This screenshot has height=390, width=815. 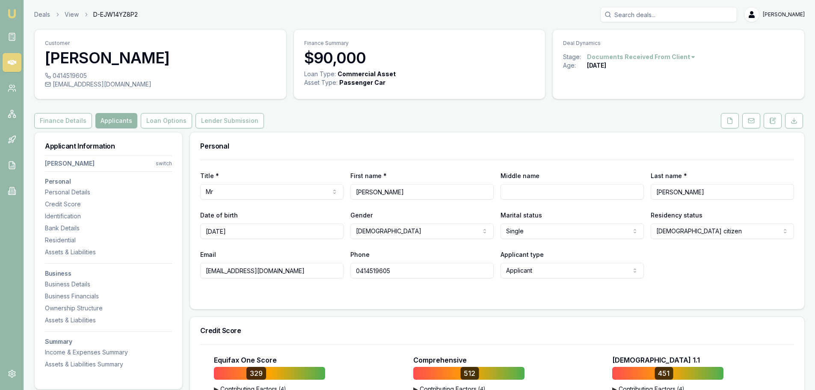 I want to click on div: Business Financials, so click(x=108, y=296).